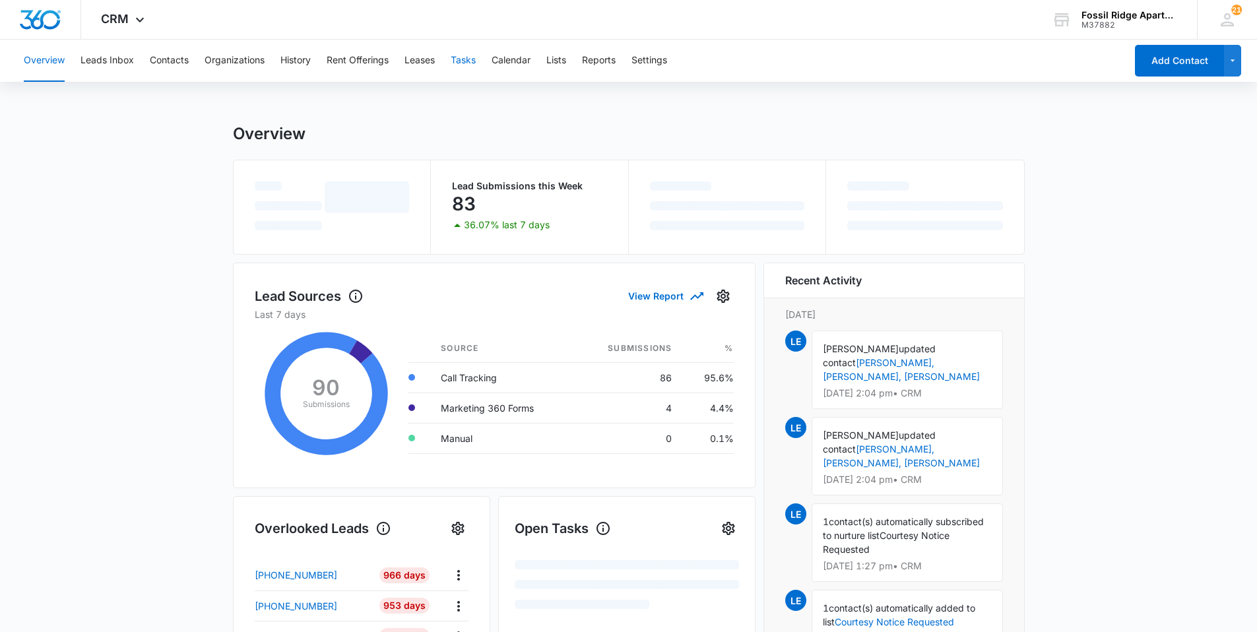 This screenshot has height=632, width=1257. What do you see at coordinates (358, 61) in the screenshot?
I see `button: Rent Offerings` at bounding box center [358, 61].